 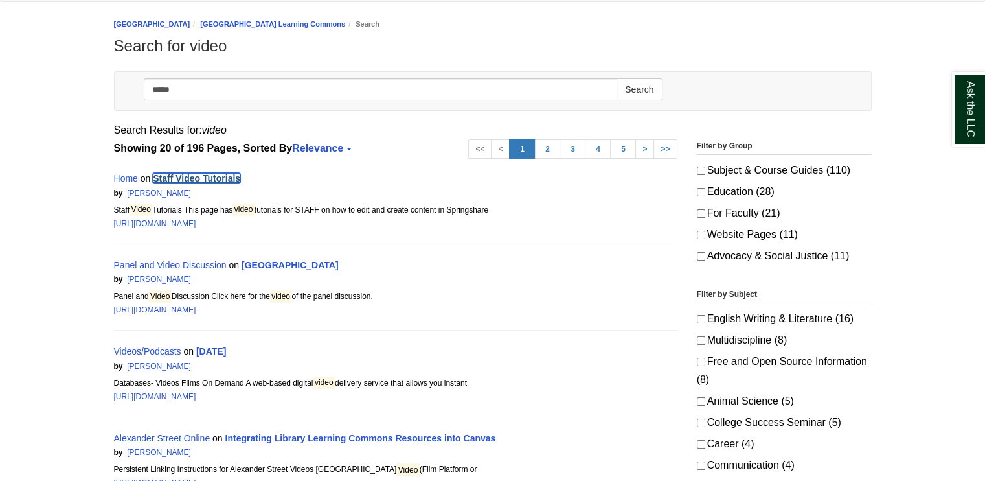 What do you see at coordinates (493, 24) in the screenshot?
I see `nav: breadcrumb` at bounding box center [493, 24].